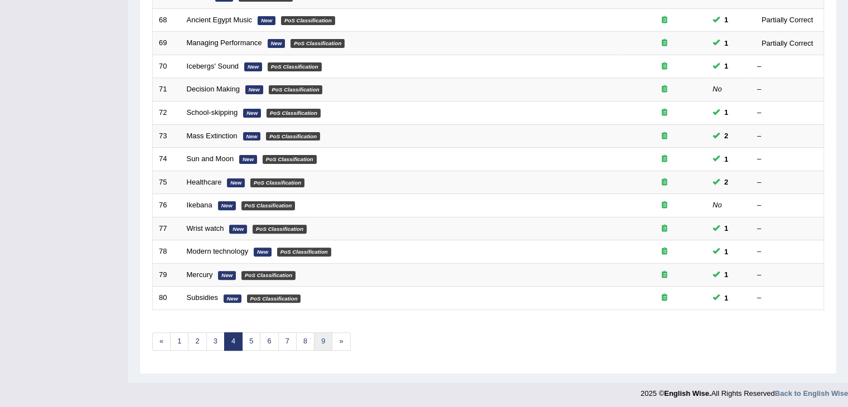  I want to click on a: Modern technology, so click(217, 251).